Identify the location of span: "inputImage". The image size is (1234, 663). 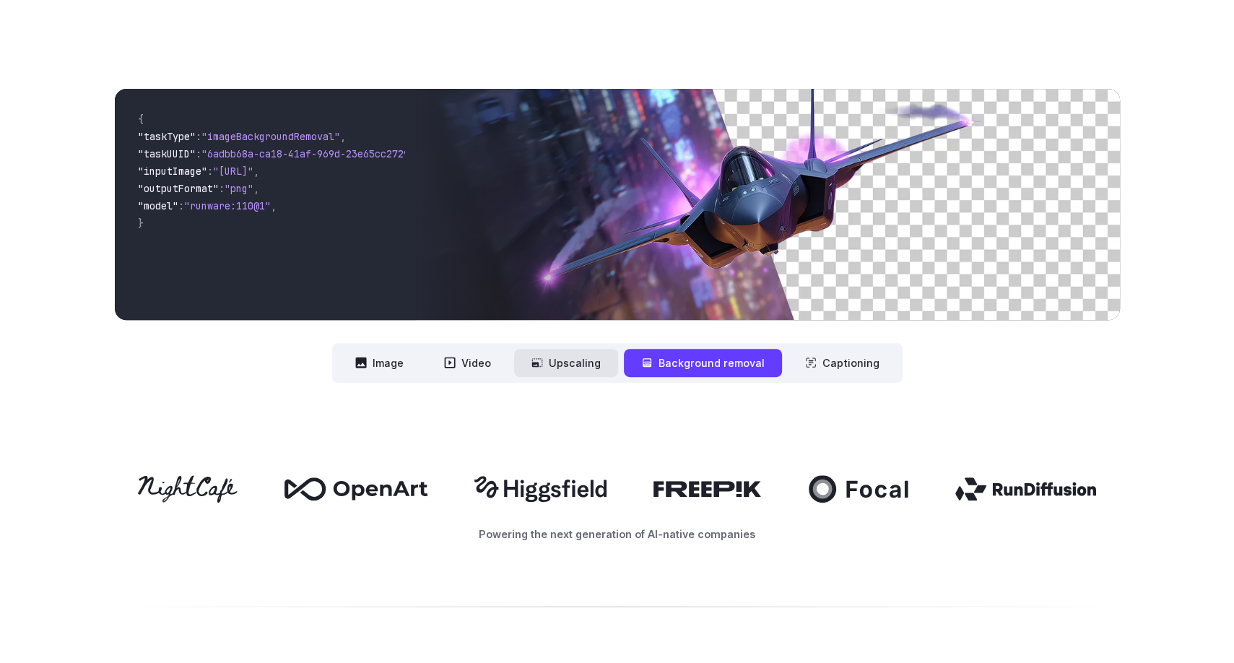
(173, 171).